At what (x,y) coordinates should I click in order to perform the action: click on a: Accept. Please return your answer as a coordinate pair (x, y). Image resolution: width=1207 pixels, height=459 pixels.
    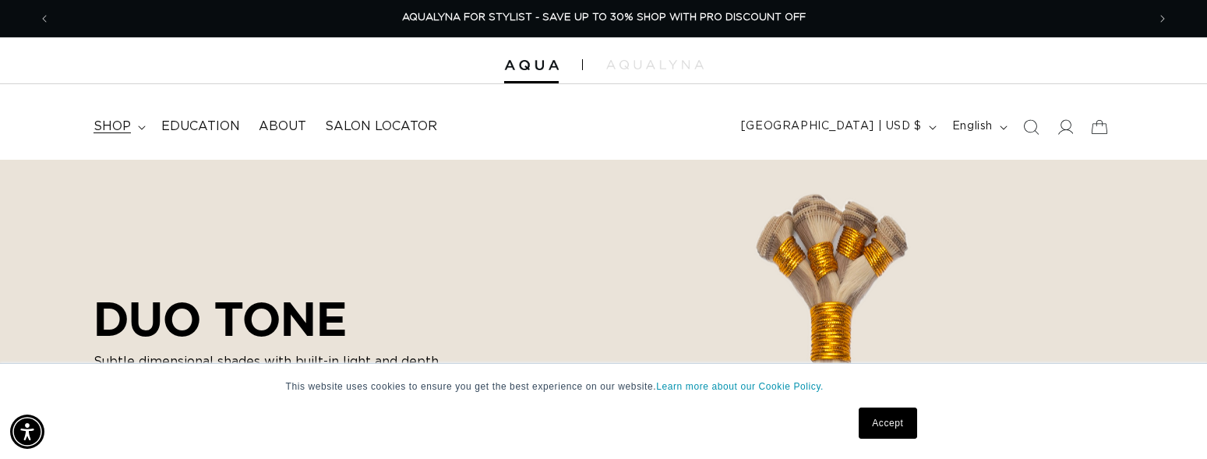
    Looking at the image, I should click on (888, 423).